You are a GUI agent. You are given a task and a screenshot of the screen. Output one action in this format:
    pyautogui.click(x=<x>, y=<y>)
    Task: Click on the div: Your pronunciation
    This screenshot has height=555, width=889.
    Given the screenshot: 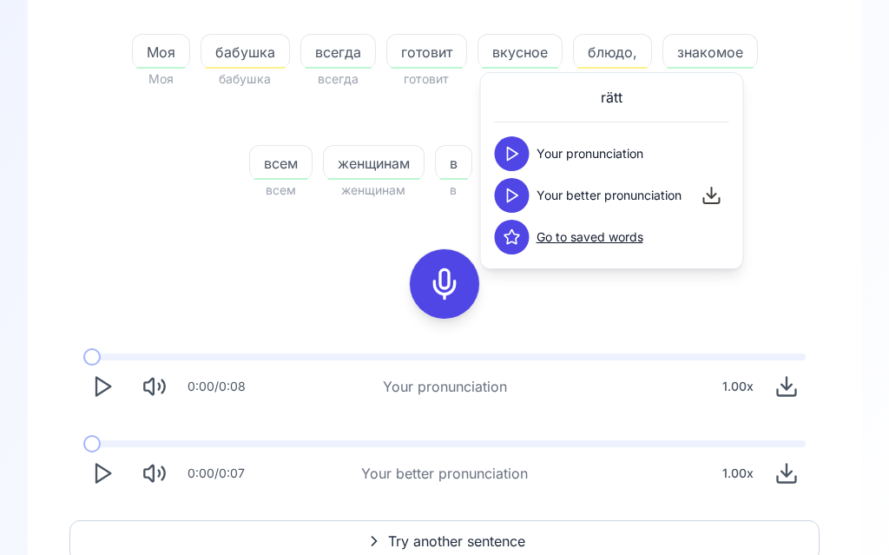 What is the action you would take?
    pyautogui.click(x=444, y=387)
    